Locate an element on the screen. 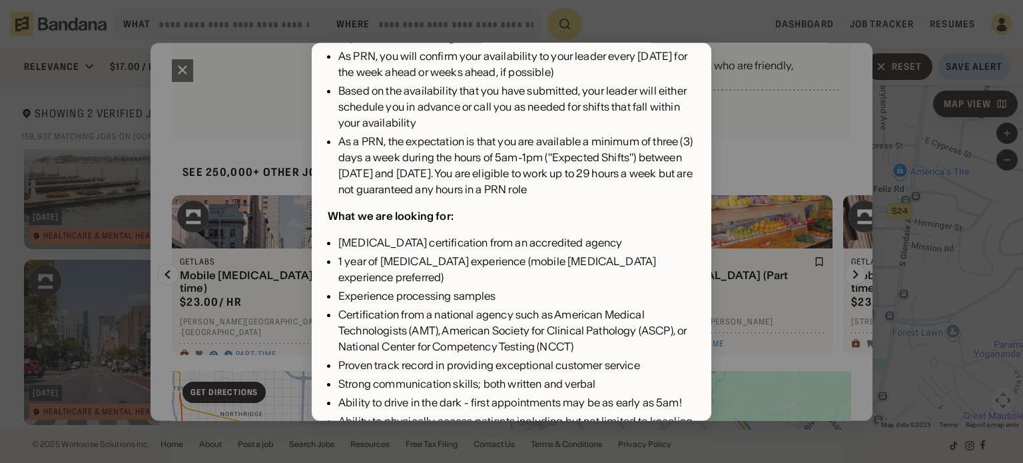 Image resolution: width=1023 pixels, height=463 pixels. div: Ability to drive in the dark - first appointments may be as early as 5am! is located at coordinates (517, 403).